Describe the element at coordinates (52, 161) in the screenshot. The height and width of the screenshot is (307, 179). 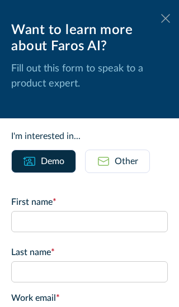
I see `div: Demo` at that location.